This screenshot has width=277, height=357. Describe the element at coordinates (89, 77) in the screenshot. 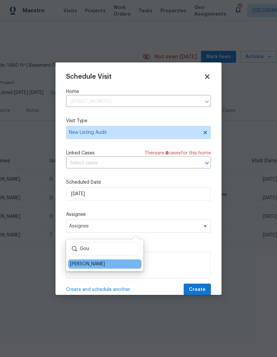

I see `span: Schedule Visit` at that location.